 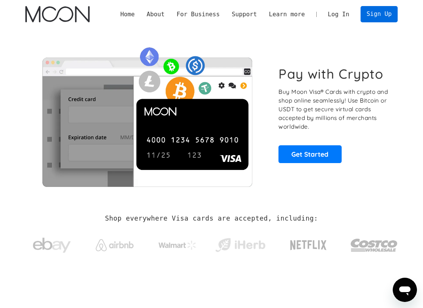 I want to click on a: Log In, so click(x=338, y=14).